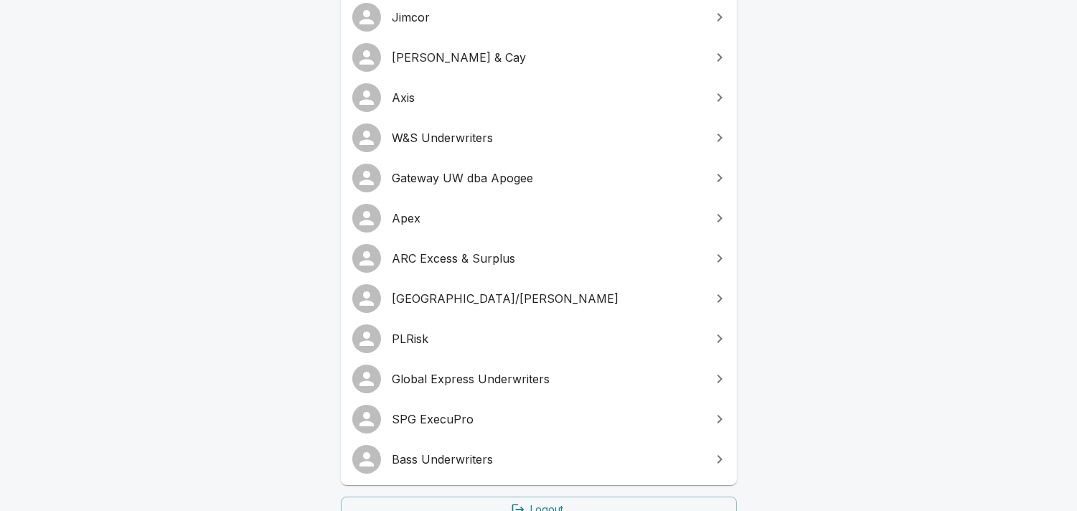 The image size is (1077, 511). What do you see at coordinates (539, 138) in the screenshot?
I see `a: W&S Underwriters` at bounding box center [539, 138].